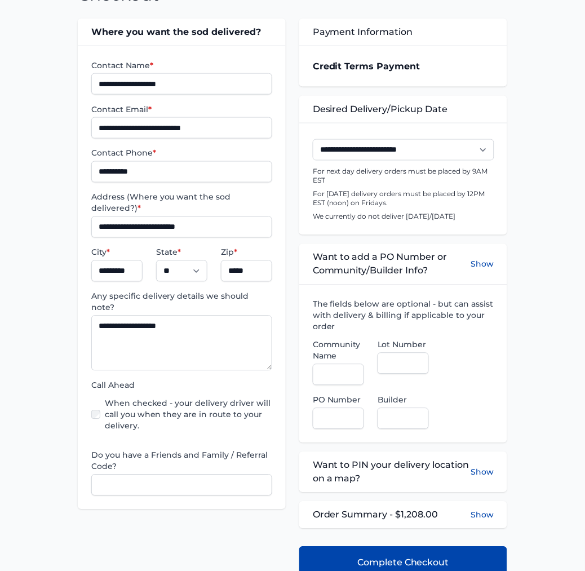  I want to click on div: Desired Delivery/Pickup Date, so click(403, 109).